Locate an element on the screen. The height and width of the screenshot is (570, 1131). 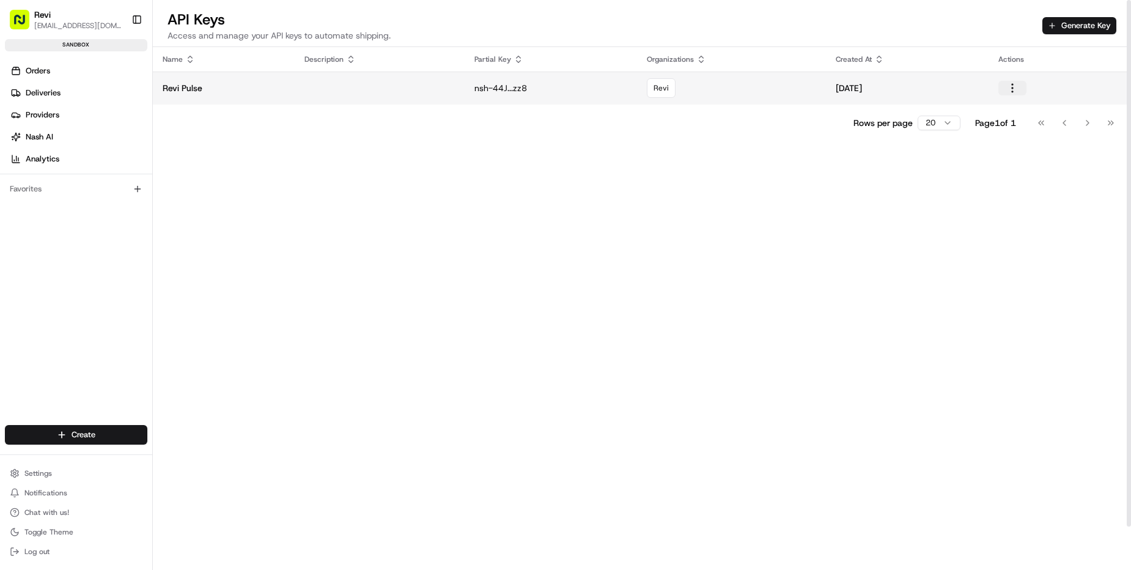
div: Name is located at coordinates (224, 59).